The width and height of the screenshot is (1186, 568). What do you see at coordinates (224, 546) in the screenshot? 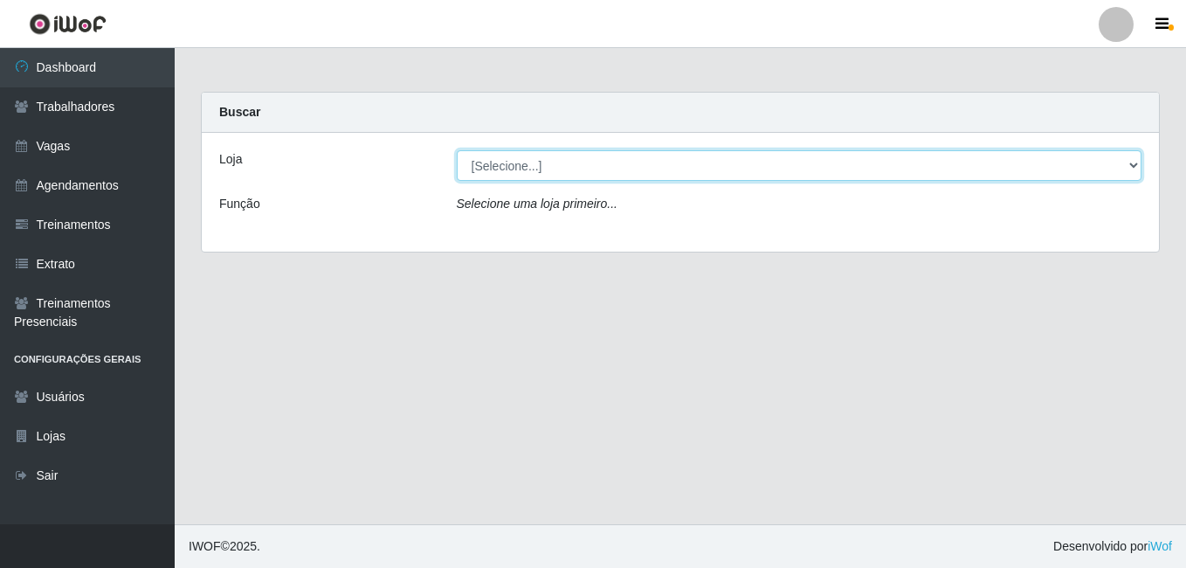
I see `span: © 2025 .` at bounding box center [224, 546].